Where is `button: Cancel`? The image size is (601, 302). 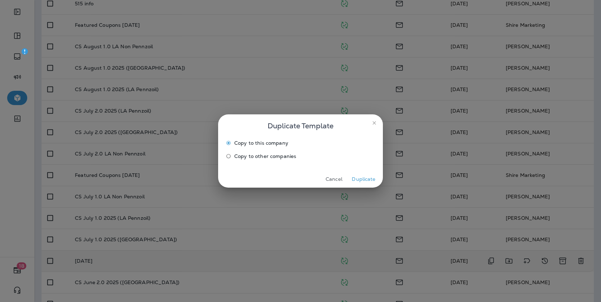 button: Cancel is located at coordinates (334, 179).